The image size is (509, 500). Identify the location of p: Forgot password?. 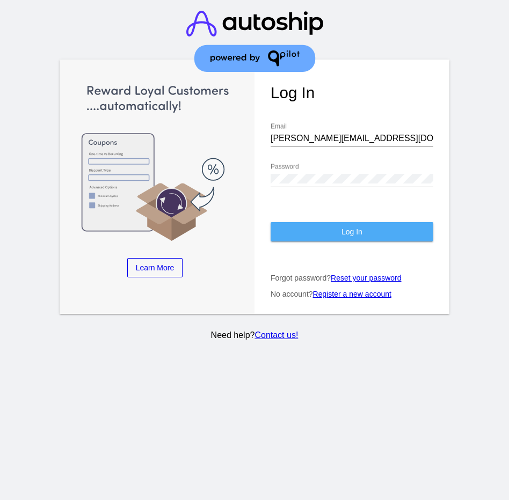
(351, 278).